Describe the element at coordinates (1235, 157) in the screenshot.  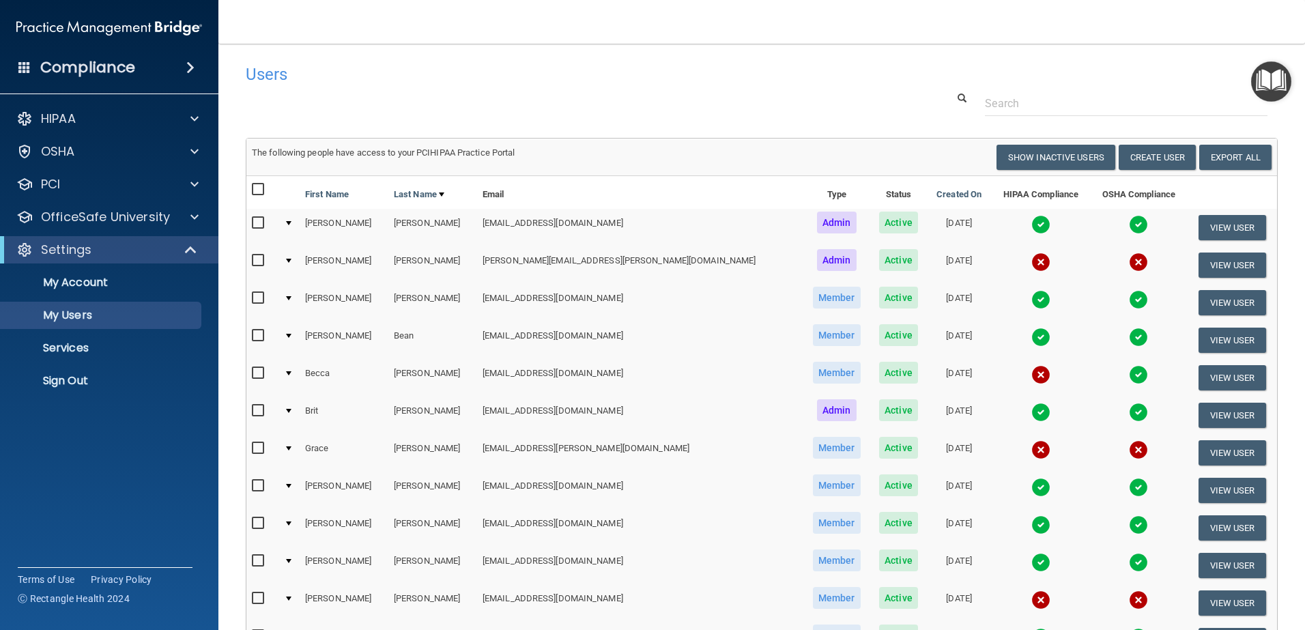
I see `a: Export All` at that location.